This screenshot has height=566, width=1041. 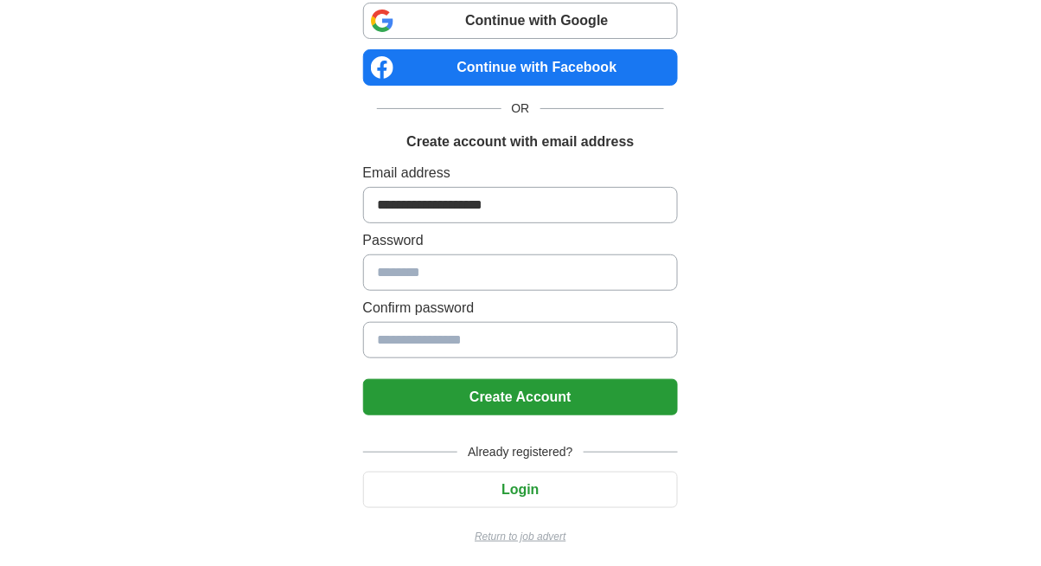 What do you see at coordinates (521, 21) in the screenshot?
I see `a: Continue with Google` at bounding box center [521, 21].